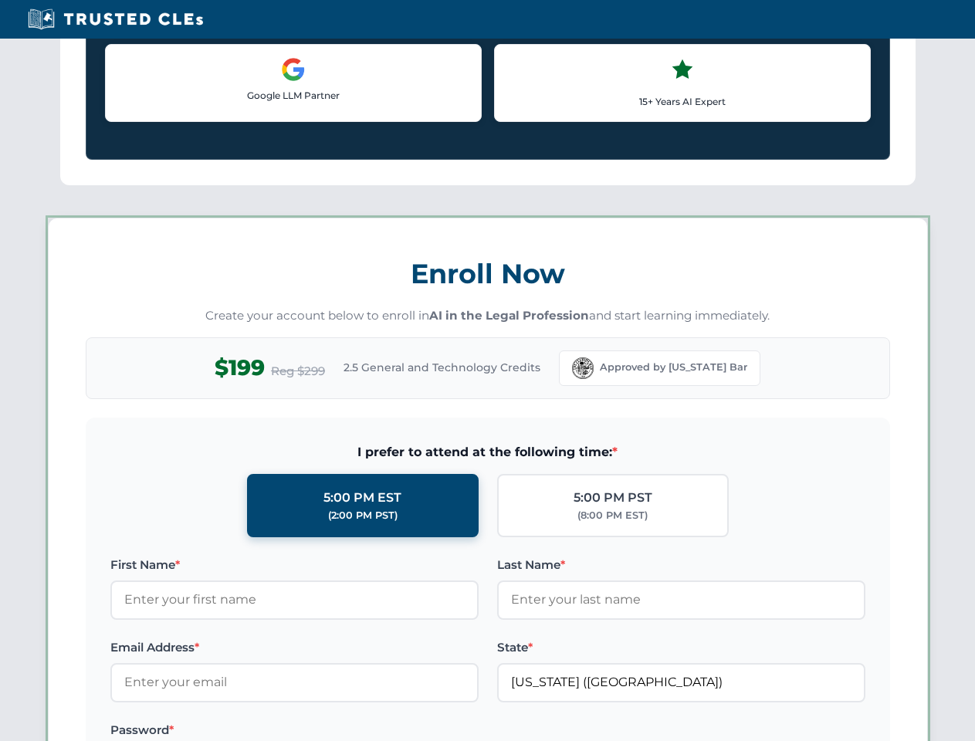  Describe the element at coordinates (293, 69) in the screenshot. I see `img: Google` at that location.